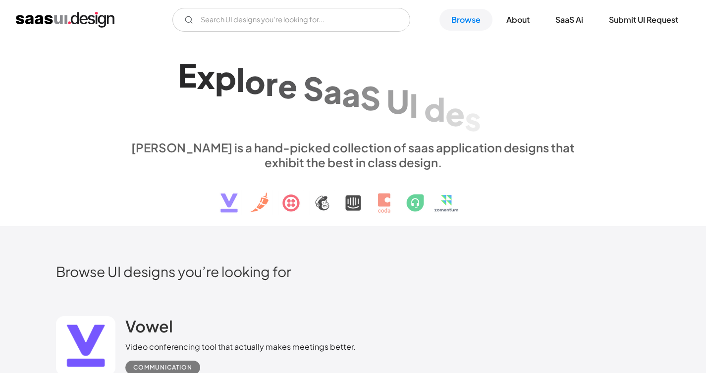 The width and height of the screenshot is (706, 373). I want to click on h2: Vowel, so click(149, 326).